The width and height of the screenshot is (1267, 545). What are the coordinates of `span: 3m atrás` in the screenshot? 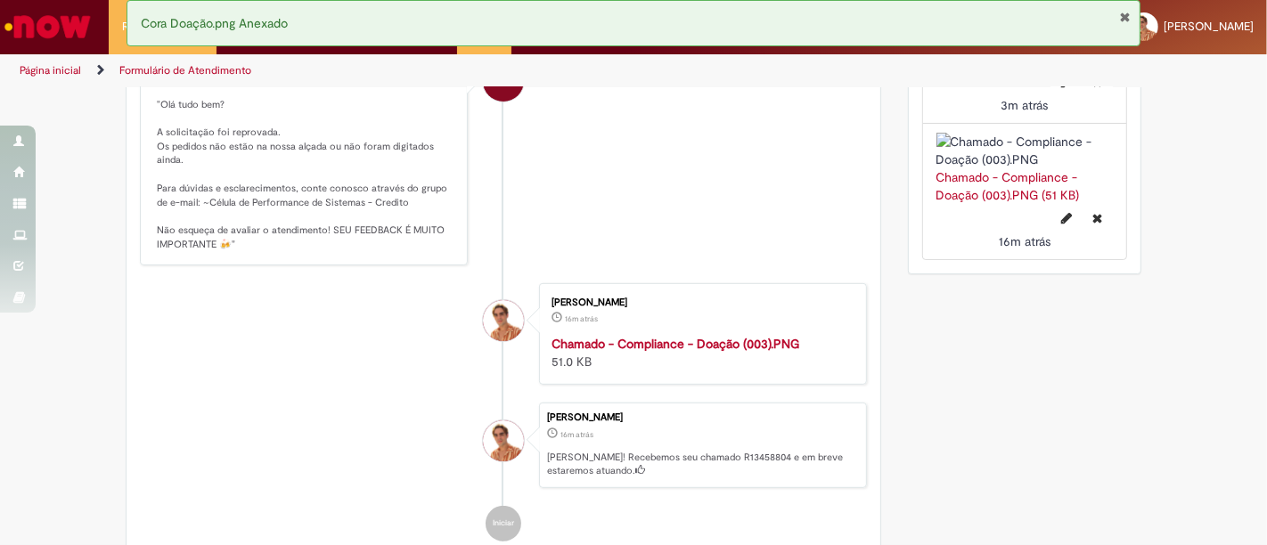 It's located at (1023, 105).